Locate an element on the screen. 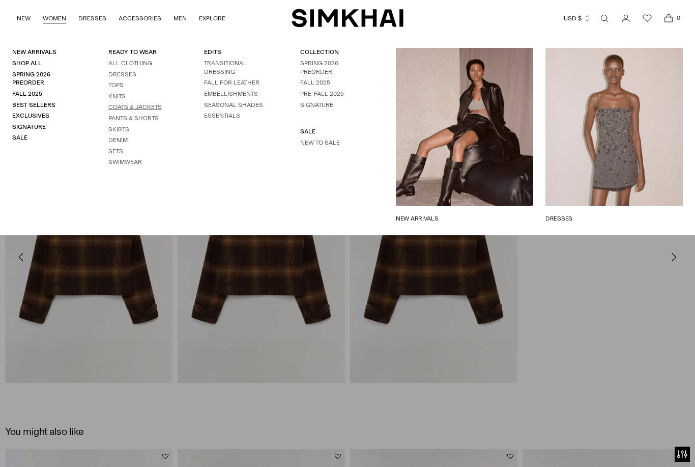  a: SIMKHAI is located at coordinates (348, 18).